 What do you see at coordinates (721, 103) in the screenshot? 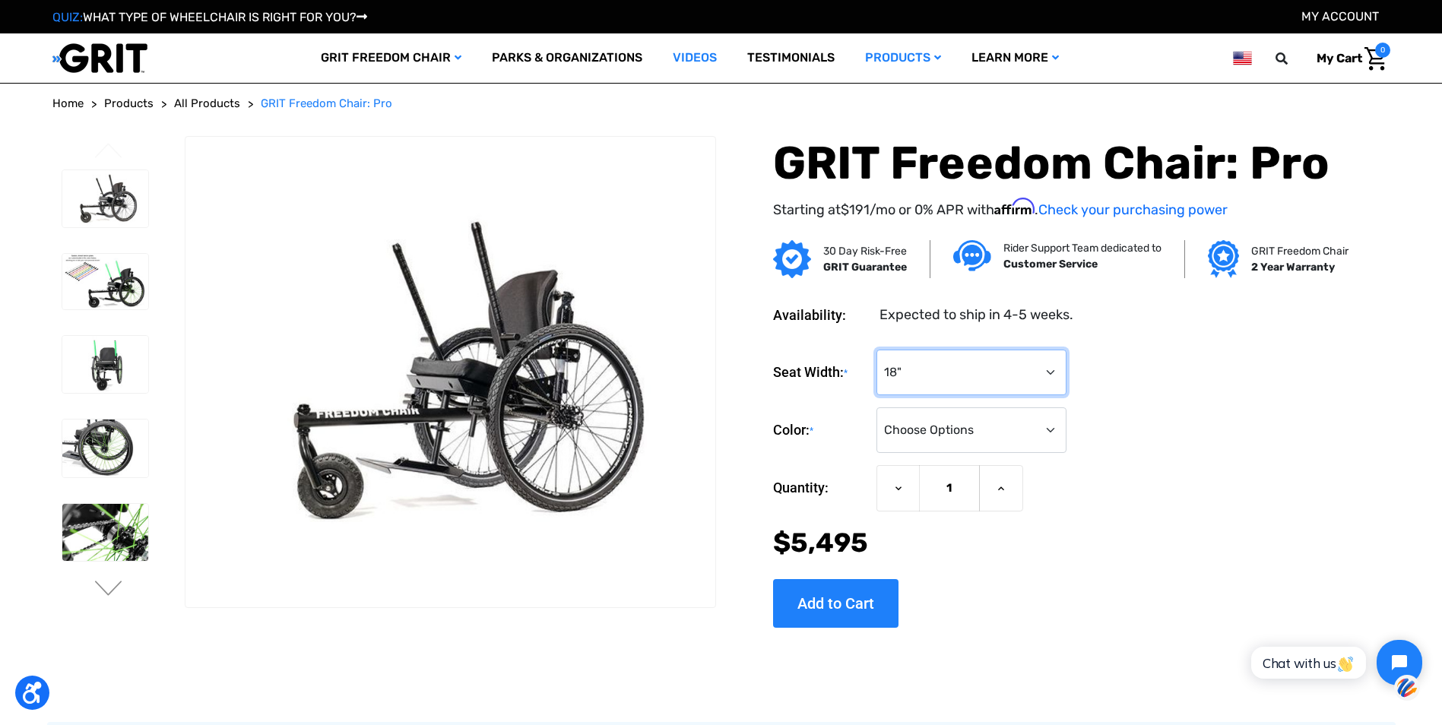
I see `nav: Breadcrumb` at bounding box center [721, 103].